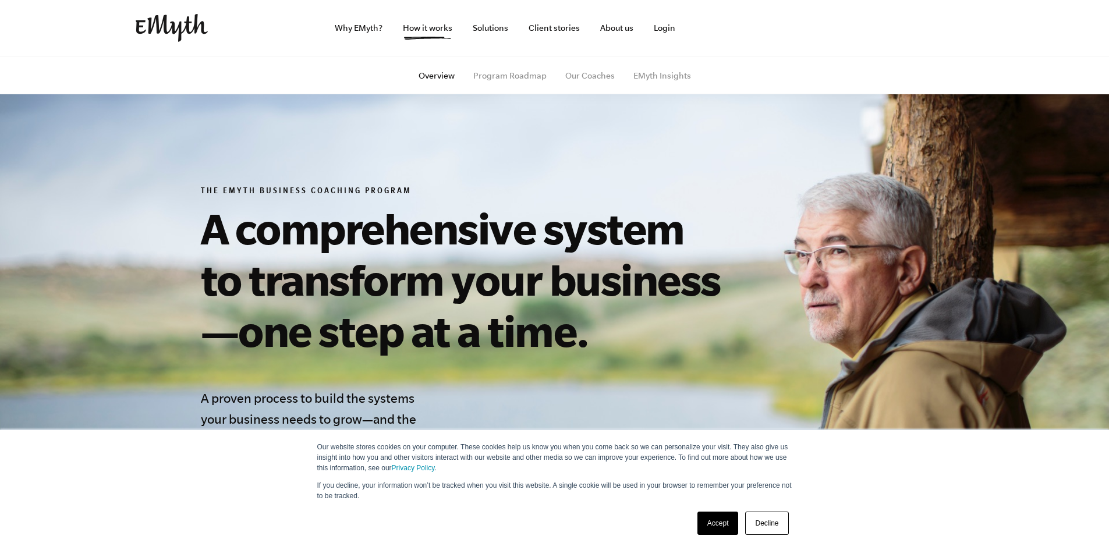 The width and height of the screenshot is (1109, 550). Describe the element at coordinates (510, 76) in the screenshot. I see `a: Program Roadmap` at that location.